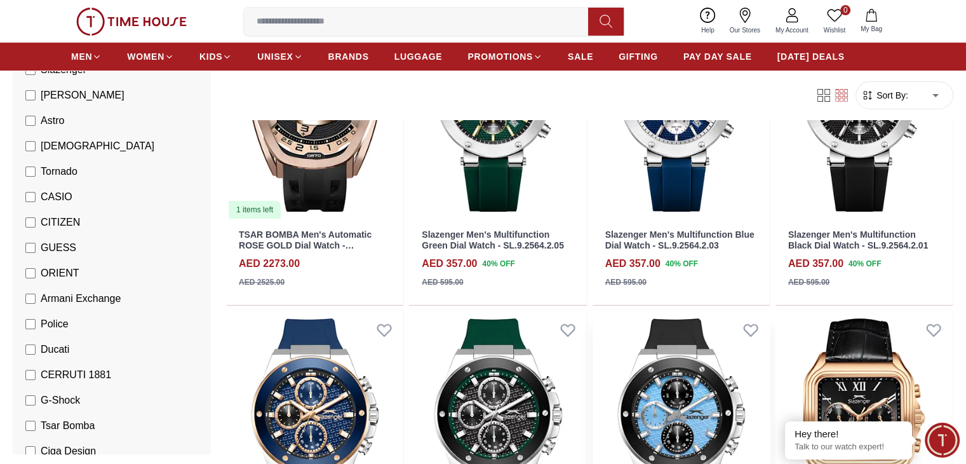 This screenshot has height=464, width=966. What do you see at coordinates (30, 248) in the screenshot?
I see `input: GUESS` at bounding box center [30, 248].